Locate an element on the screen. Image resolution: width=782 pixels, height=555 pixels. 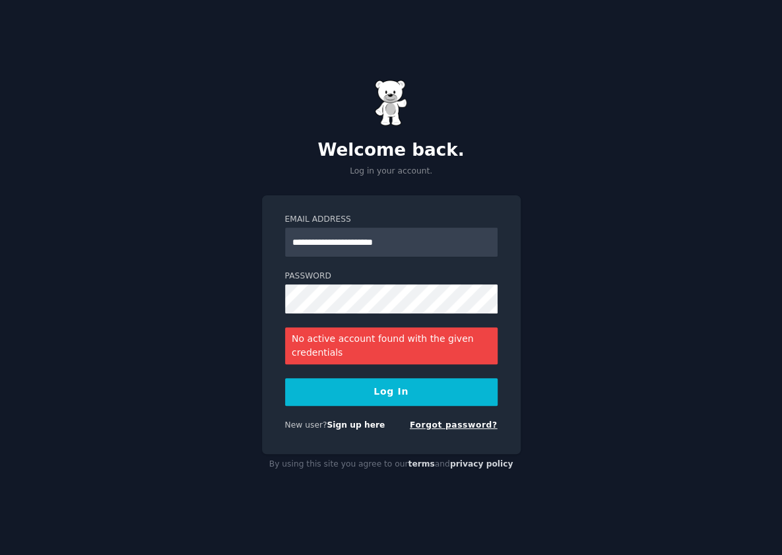
a: Forgot password? is located at coordinates (454, 425).